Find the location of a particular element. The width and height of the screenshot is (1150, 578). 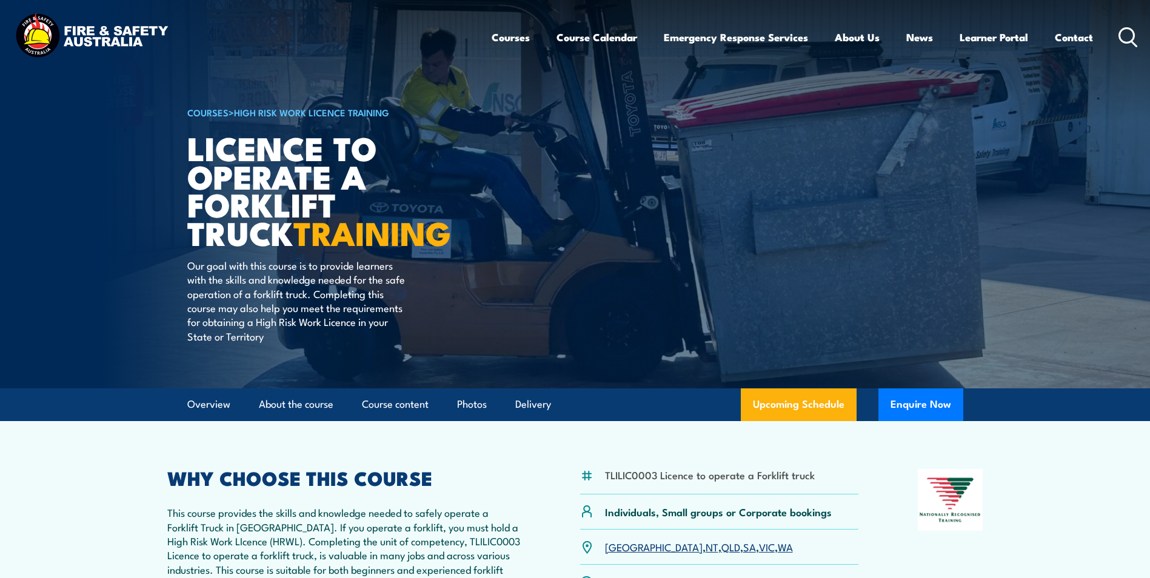

a: Courses is located at coordinates (510, 37).